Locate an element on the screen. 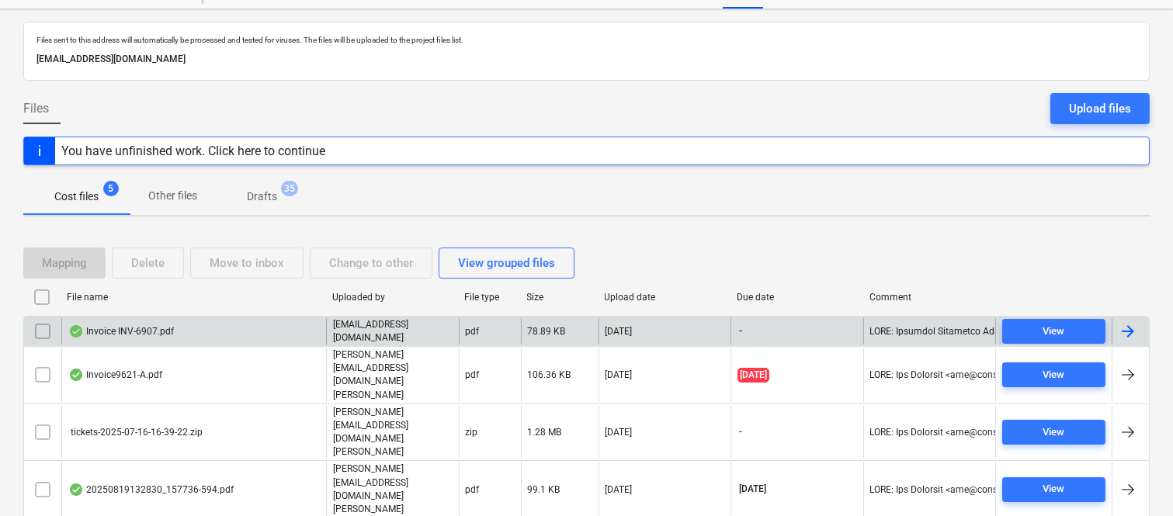 This screenshot has width=1173, height=516. p: Drafts is located at coordinates (262, 196).